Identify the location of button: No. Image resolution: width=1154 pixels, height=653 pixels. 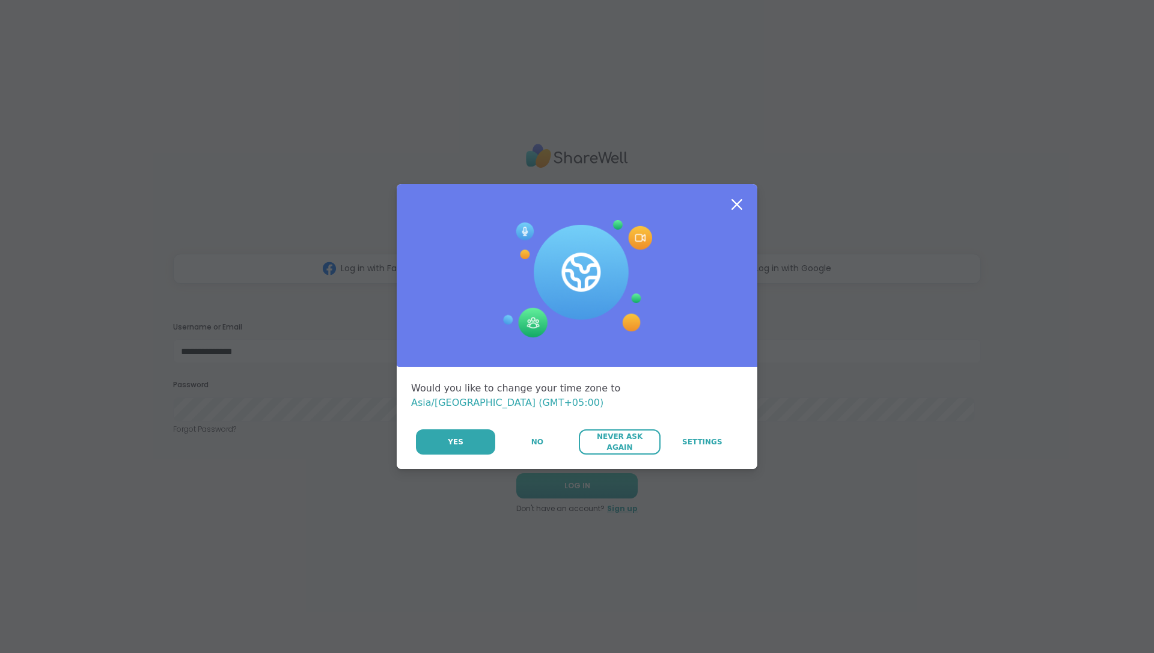
(537, 442).